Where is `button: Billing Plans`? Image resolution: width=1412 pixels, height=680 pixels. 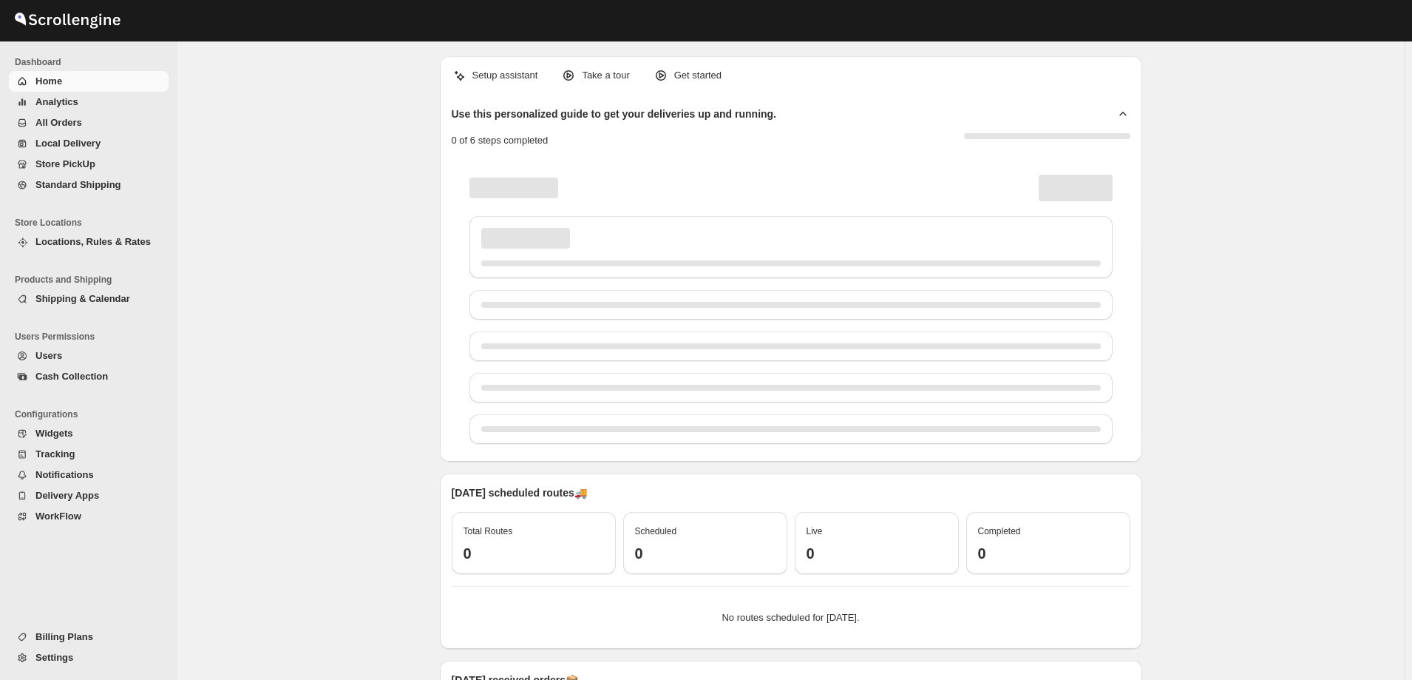
button: Billing Plans is located at coordinates (89, 637).